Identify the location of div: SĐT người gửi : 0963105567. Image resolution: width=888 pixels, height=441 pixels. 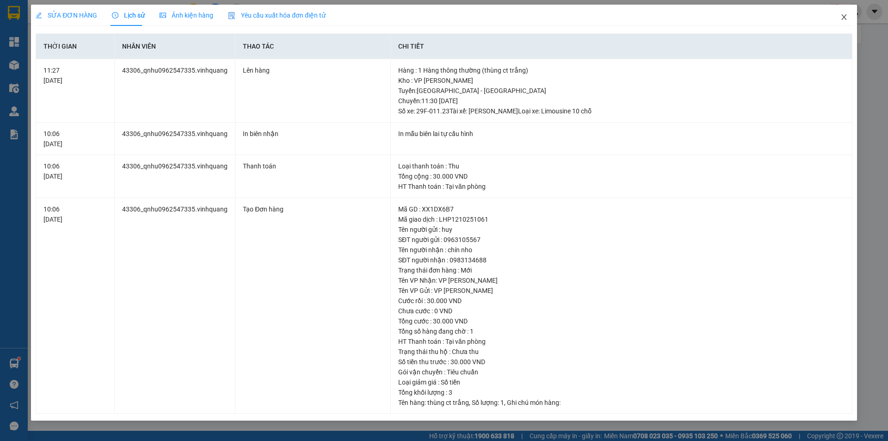
(621, 239).